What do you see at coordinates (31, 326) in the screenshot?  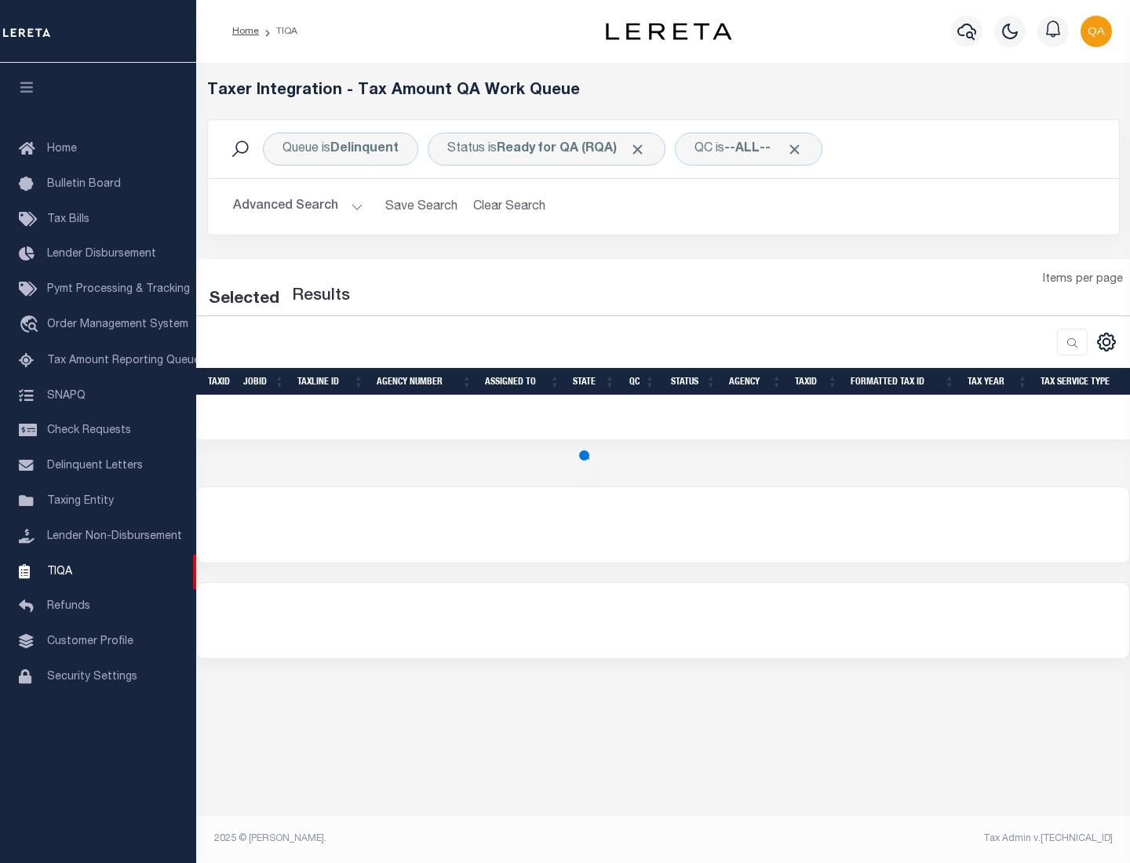 I see `i: travel_explore` at bounding box center [31, 326].